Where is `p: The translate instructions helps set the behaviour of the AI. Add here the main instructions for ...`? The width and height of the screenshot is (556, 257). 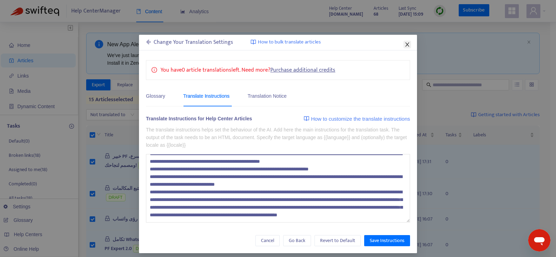
p: The translate instructions helps set the behaviour of the AI. Add here the main instructions for ... is located at coordinates (278, 137).